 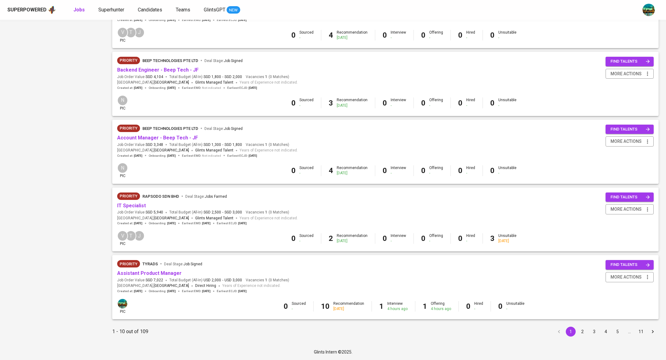 I want to click on div: pic, so click(x=122, y=103).